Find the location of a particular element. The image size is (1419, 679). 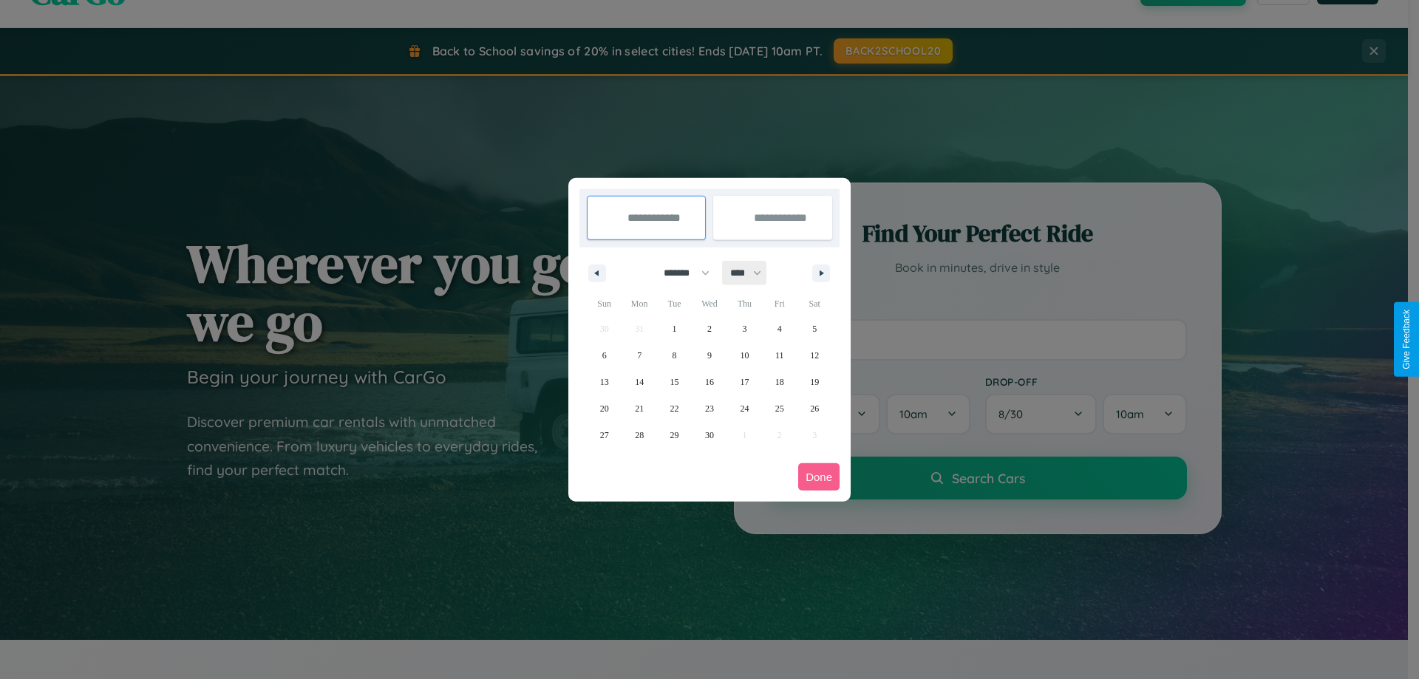

span: 22 is located at coordinates (675, 409).